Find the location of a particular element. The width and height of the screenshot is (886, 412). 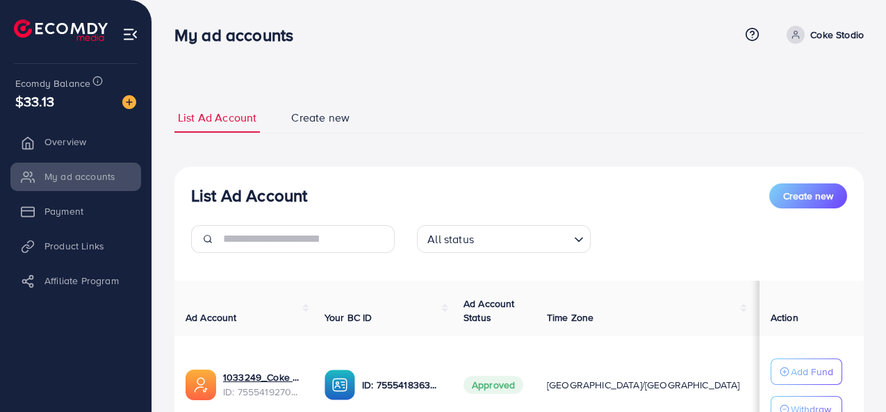

img: ic-ads-acc.e4c84228.svg is located at coordinates (201, 385).